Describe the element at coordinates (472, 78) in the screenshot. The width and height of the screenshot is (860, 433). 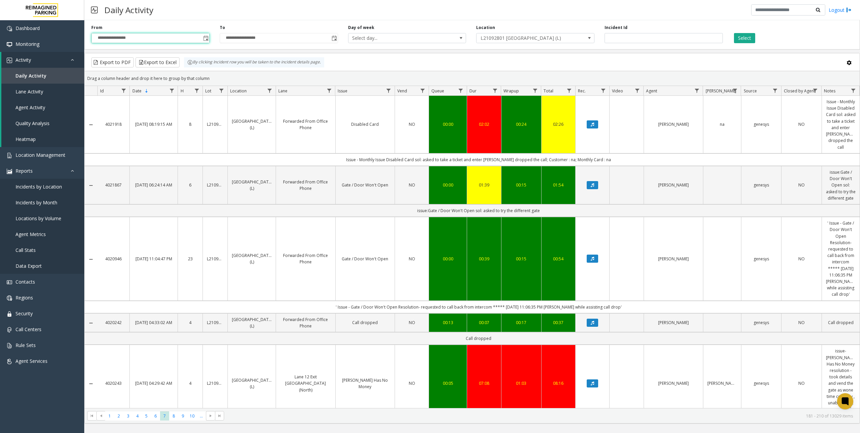
I see `div: Drag a column header and drop it here to group by that column` at that location.